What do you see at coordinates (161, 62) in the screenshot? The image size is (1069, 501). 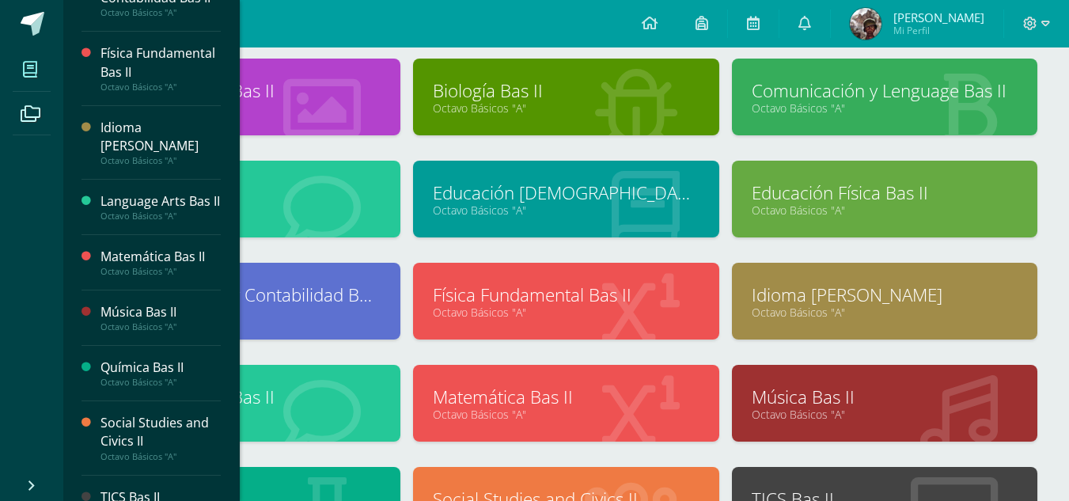 I see `div: Física Fundamental Bas II` at bounding box center [161, 62].